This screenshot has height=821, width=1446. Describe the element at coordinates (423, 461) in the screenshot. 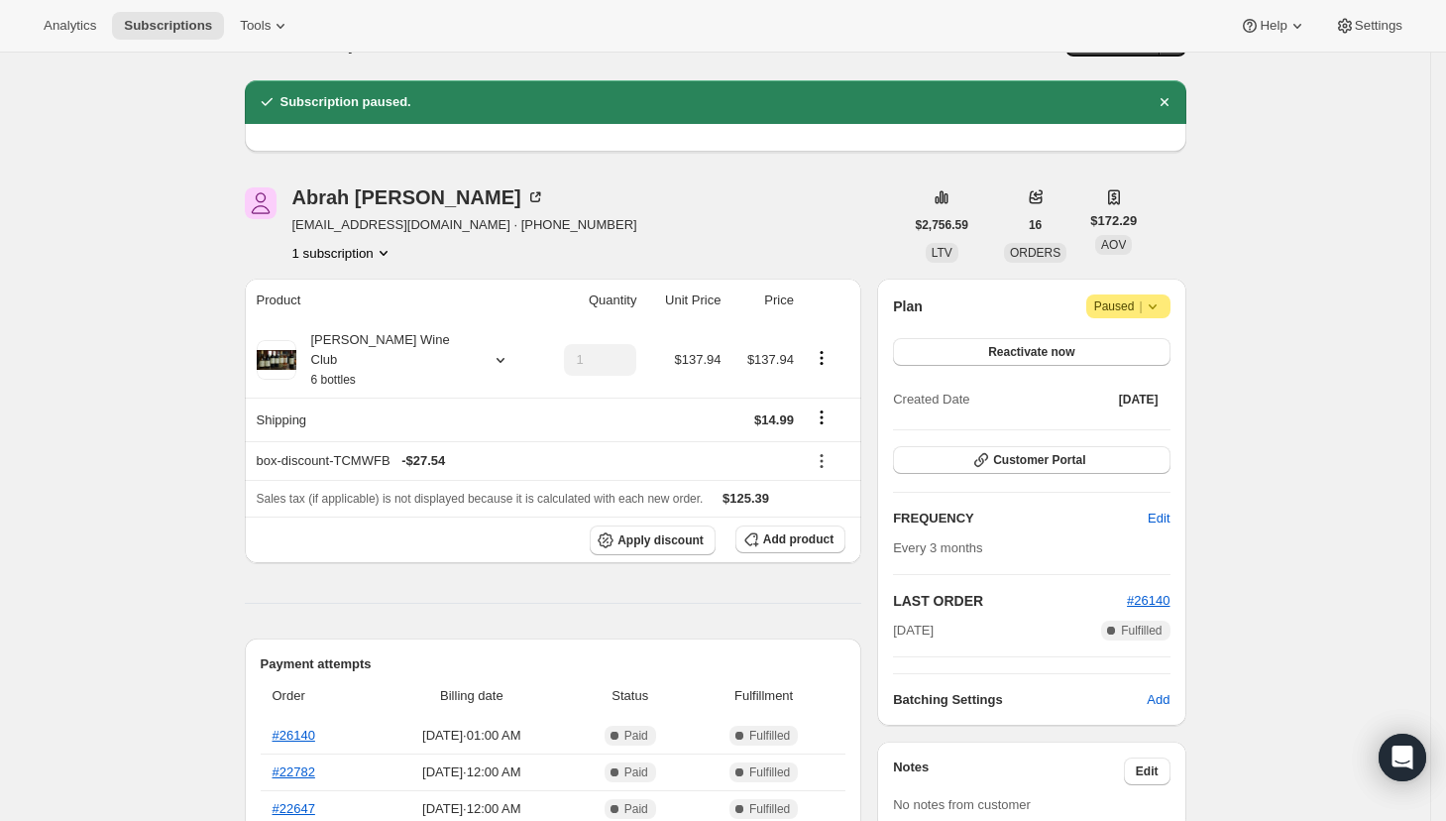

I see `span: - $27.54` at that location.